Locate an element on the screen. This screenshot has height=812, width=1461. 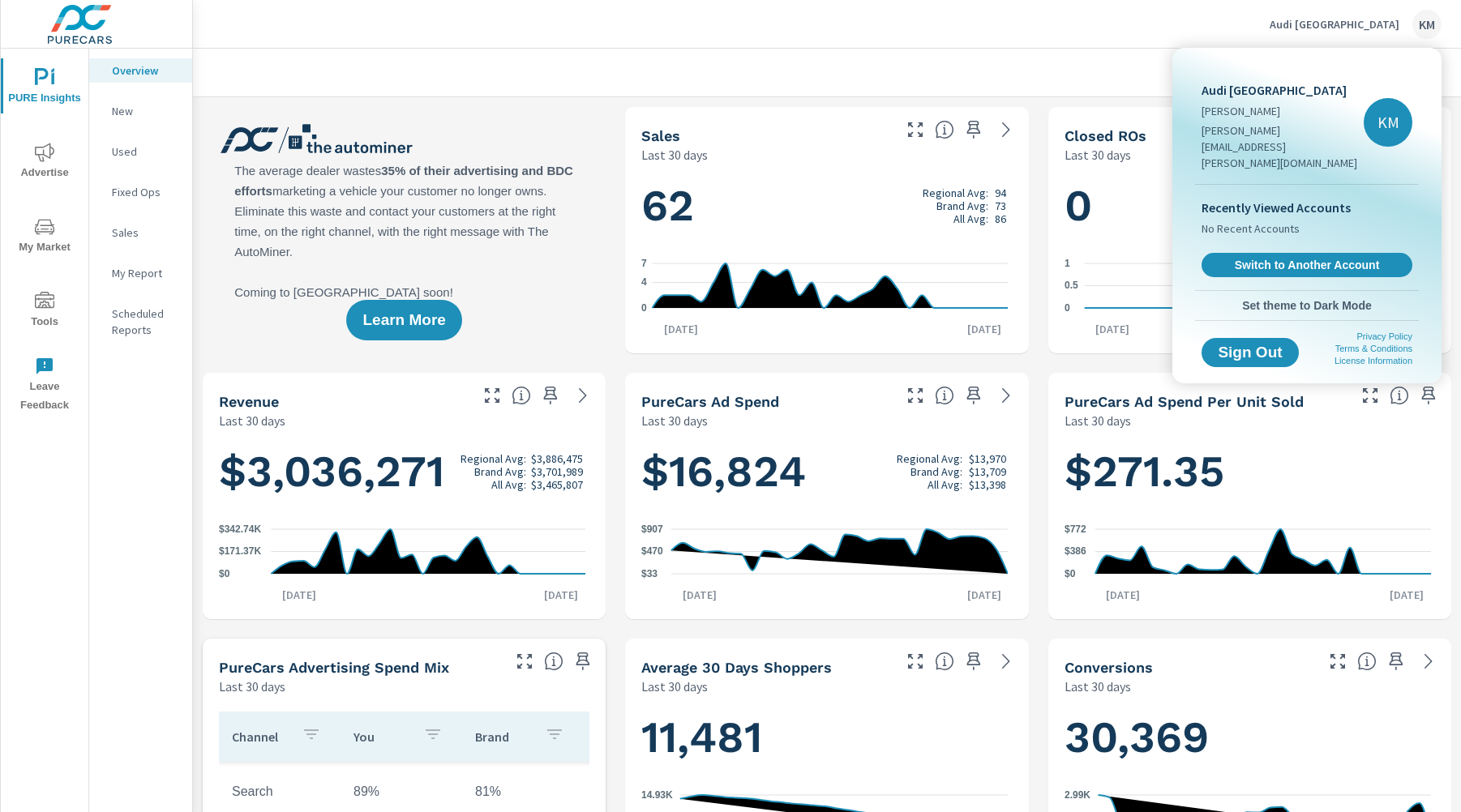
div: KM is located at coordinates (1389, 122).